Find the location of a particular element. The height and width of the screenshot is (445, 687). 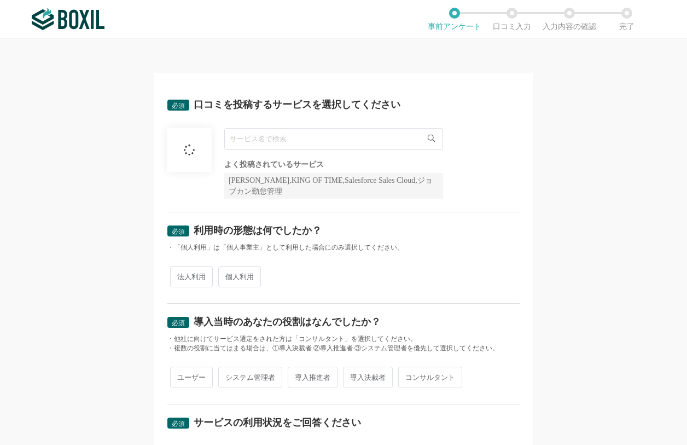

li: 完了 is located at coordinates (626, 19).